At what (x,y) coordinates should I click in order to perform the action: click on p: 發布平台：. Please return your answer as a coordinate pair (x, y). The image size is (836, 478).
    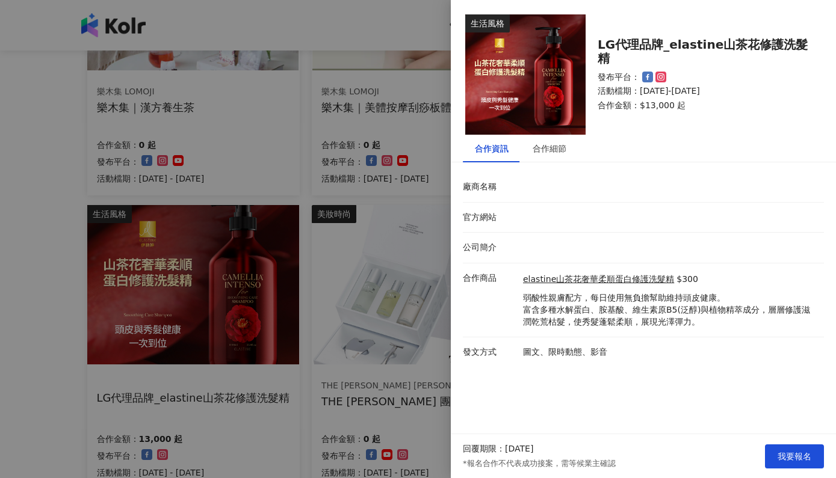
    Looking at the image, I should click on (619, 78).